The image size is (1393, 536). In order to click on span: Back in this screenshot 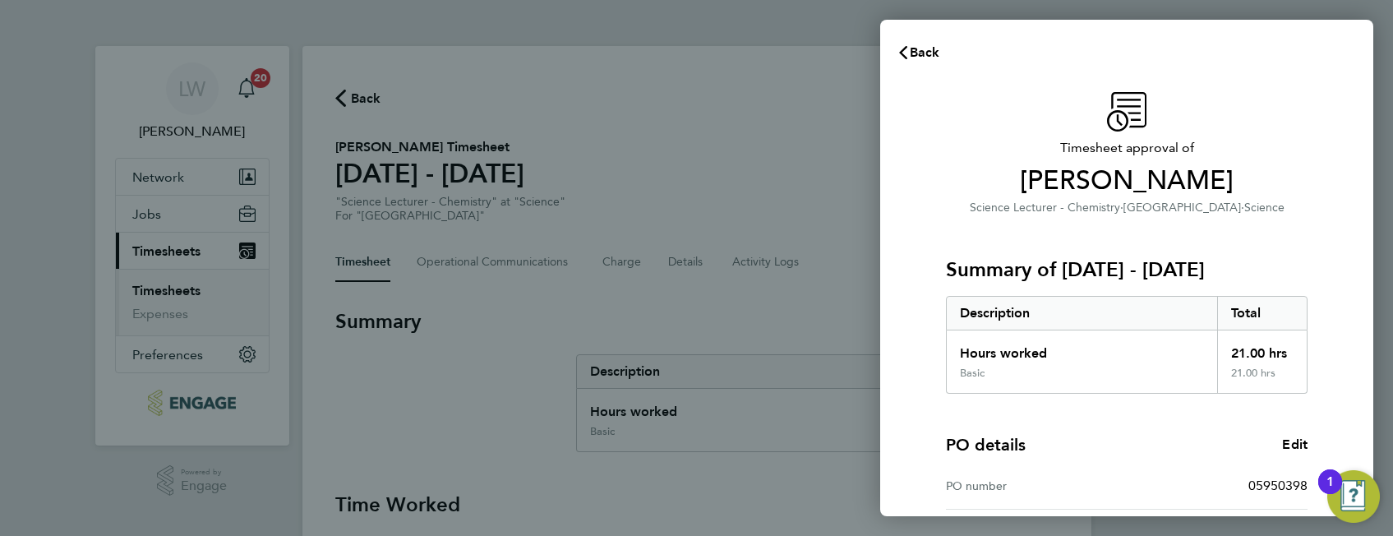, I will do `click(925, 52)`.